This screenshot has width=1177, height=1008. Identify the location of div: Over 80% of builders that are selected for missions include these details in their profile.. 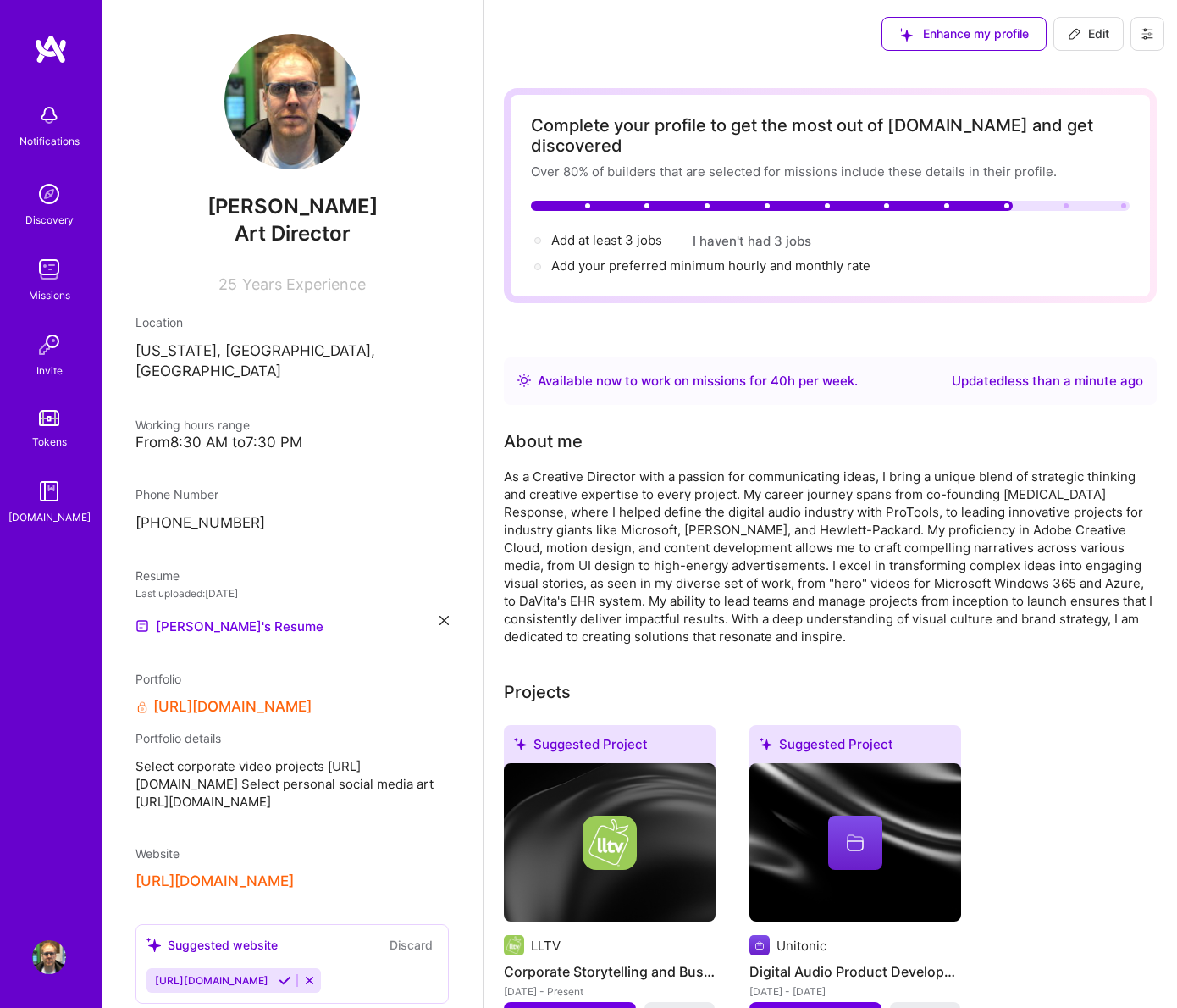
(830, 171).